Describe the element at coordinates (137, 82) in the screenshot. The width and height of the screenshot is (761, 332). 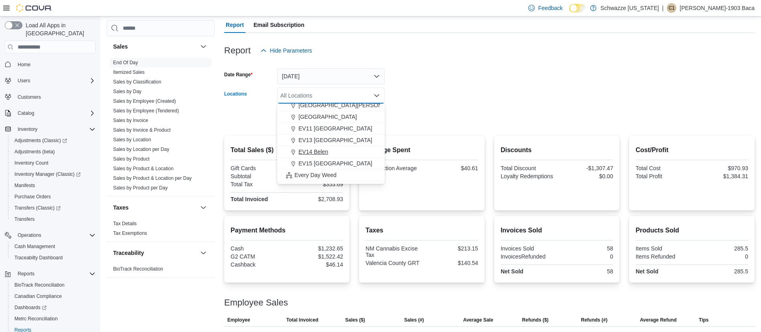
I see `span: Sales by Classification` at that location.